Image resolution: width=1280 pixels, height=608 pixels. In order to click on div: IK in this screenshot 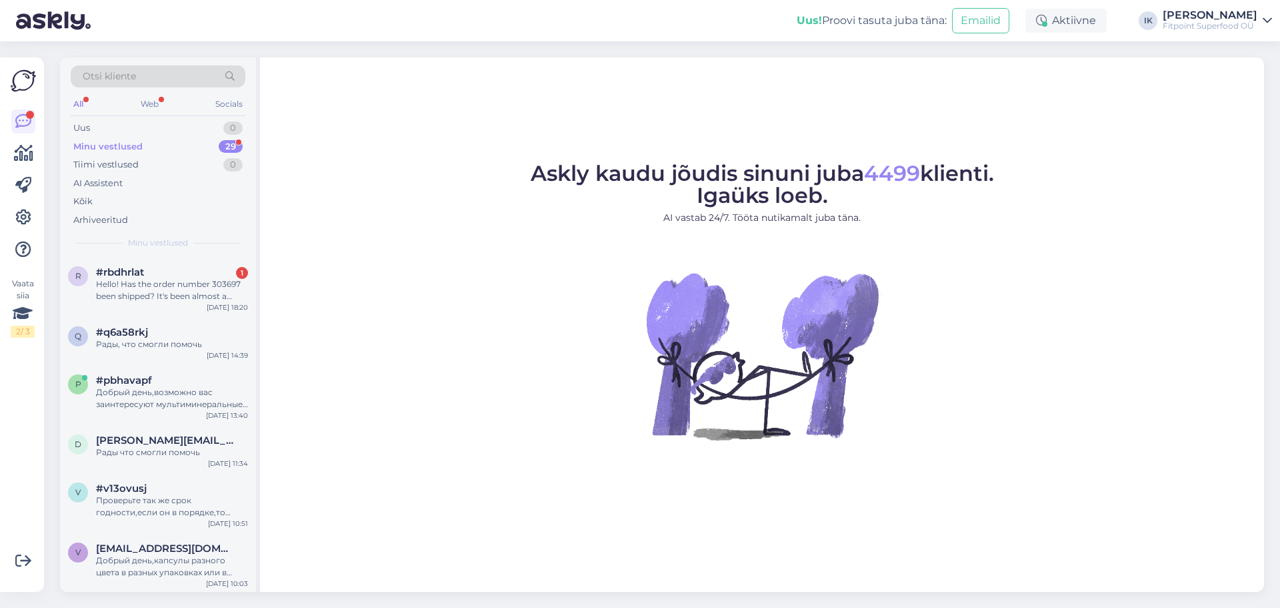, I will do `click(1148, 21)`.